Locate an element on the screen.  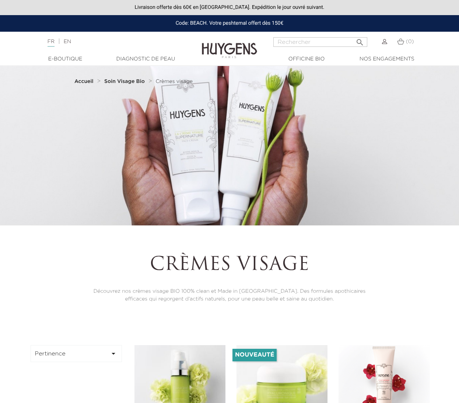
input: Rechercher is located at coordinates (320, 42).